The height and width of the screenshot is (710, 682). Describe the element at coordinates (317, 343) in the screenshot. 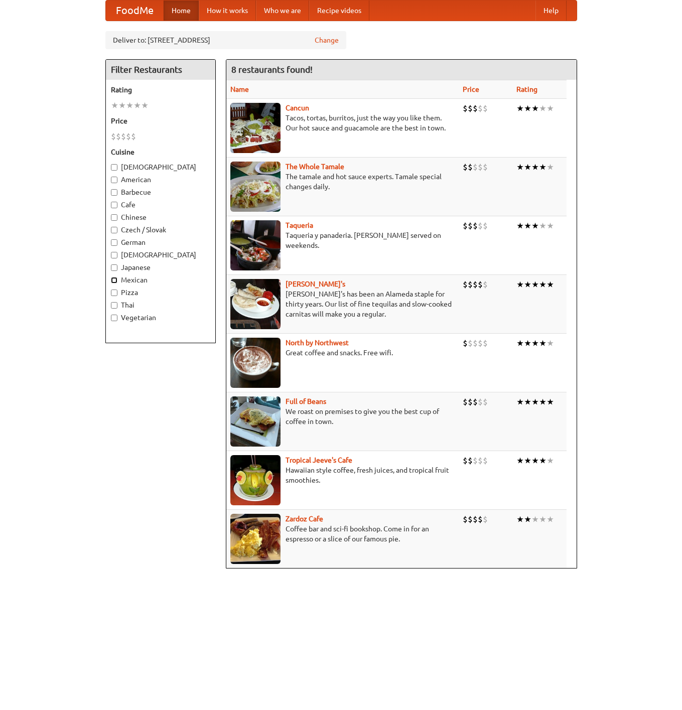

I see `a: North by Northwest` at that location.